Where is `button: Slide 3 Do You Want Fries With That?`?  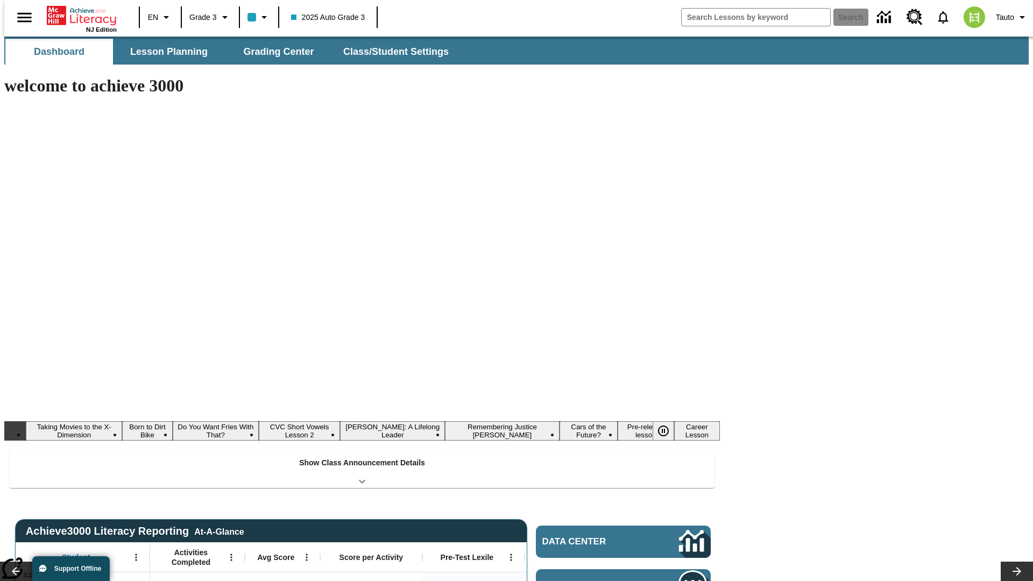 button: Slide 3 Do You Want Fries With That? is located at coordinates (216, 431).